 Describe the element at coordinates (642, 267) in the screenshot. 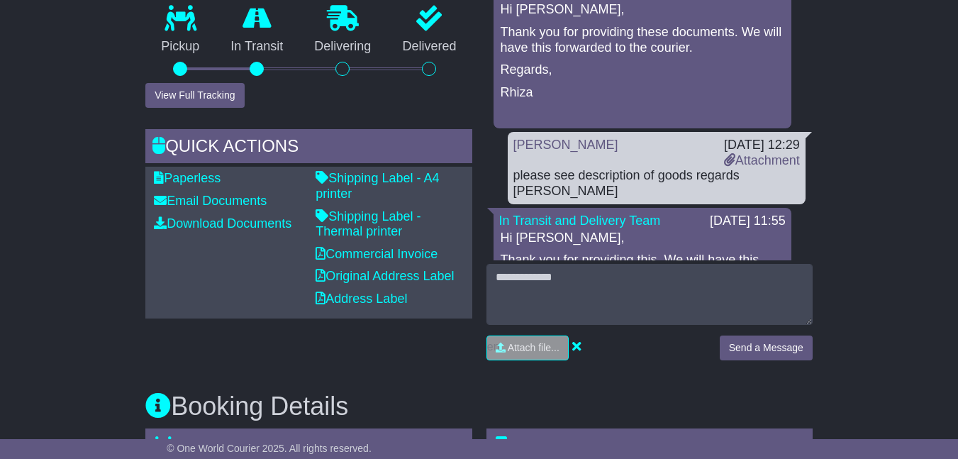

I see `p: Thank you for providing this. We will have this forwarded to the courier.` at that location.